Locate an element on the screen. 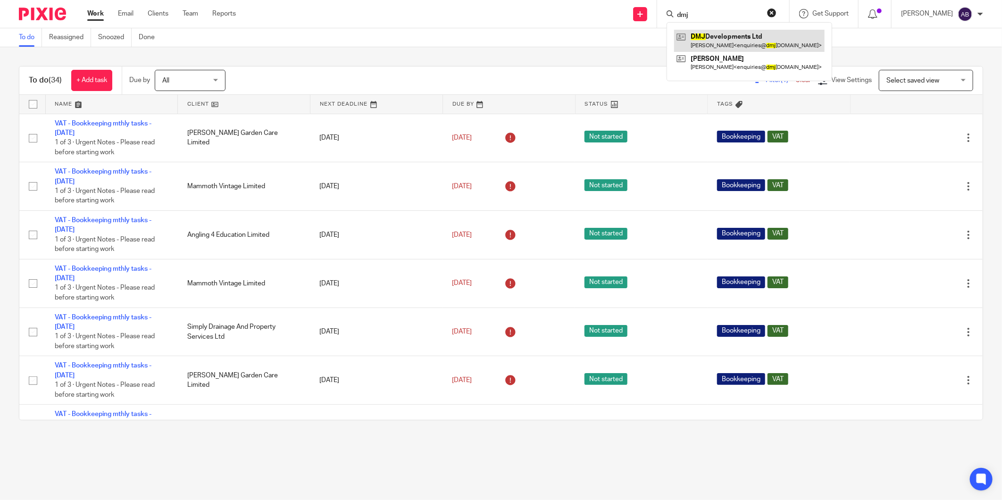  p: Due by is located at coordinates (140, 80).